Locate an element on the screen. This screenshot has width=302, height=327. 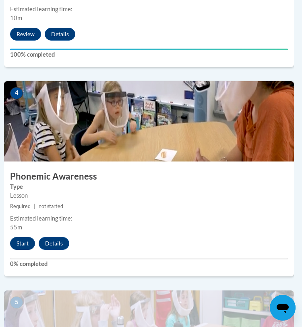
span: 4 is located at coordinates (16, 93).